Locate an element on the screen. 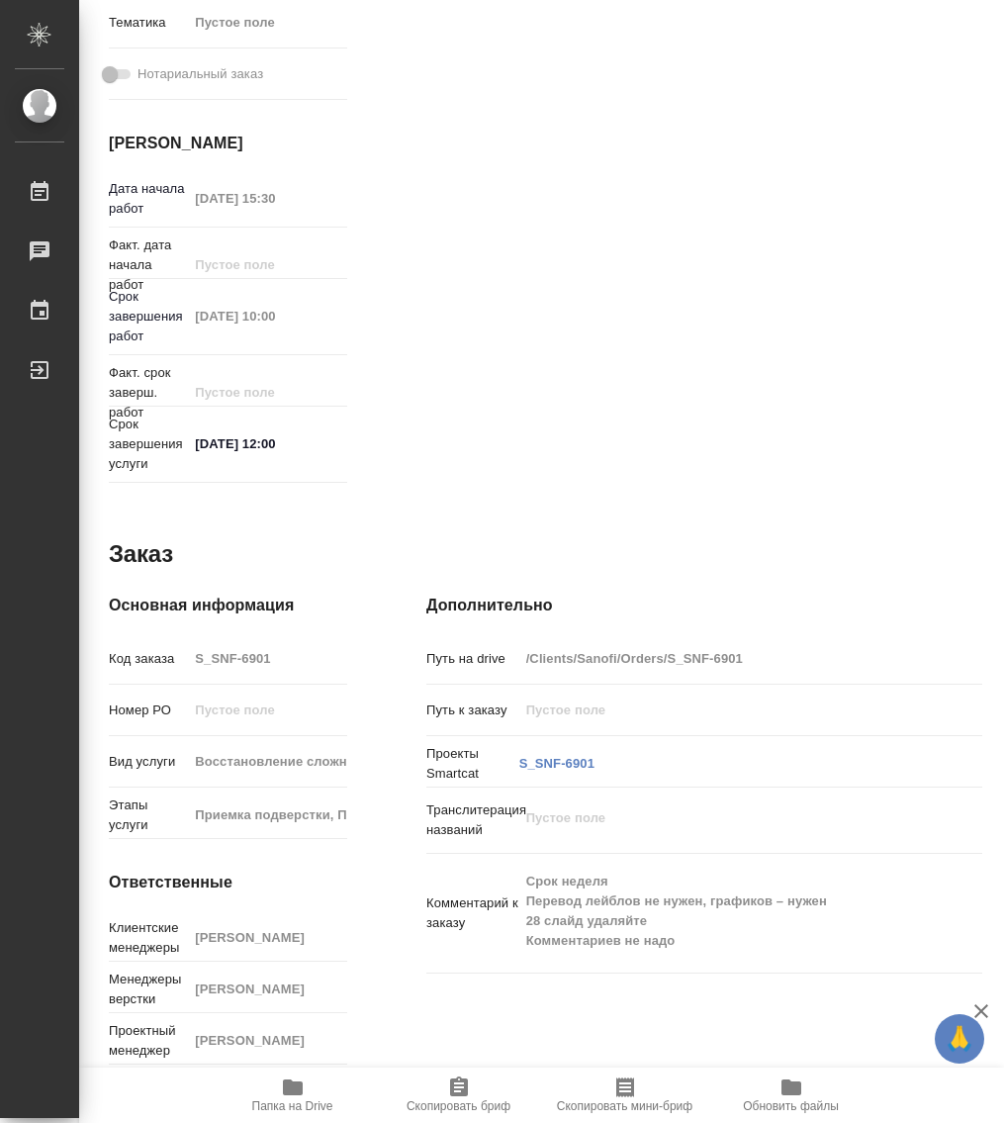  p: Менеджеры верстки is located at coordinates (148, 989).